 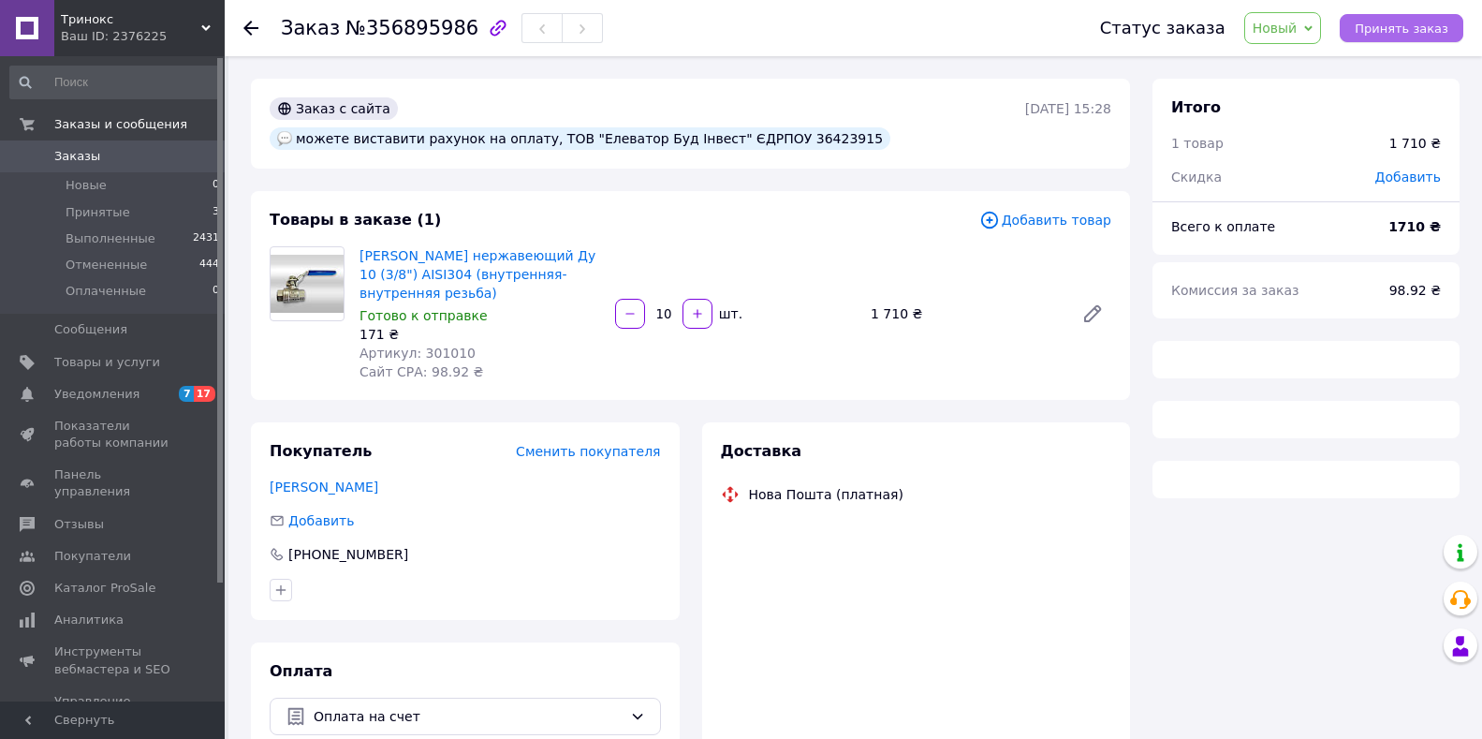 I want to click on div: Статус заказа, so click(x=1163, y=28).